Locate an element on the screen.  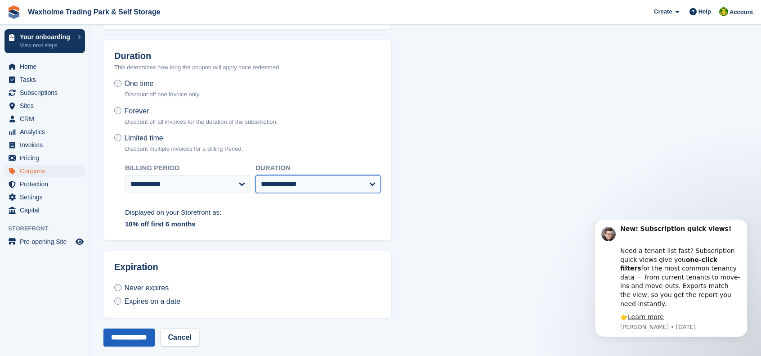
h2: Expiration is located at coordinates (247, 267).